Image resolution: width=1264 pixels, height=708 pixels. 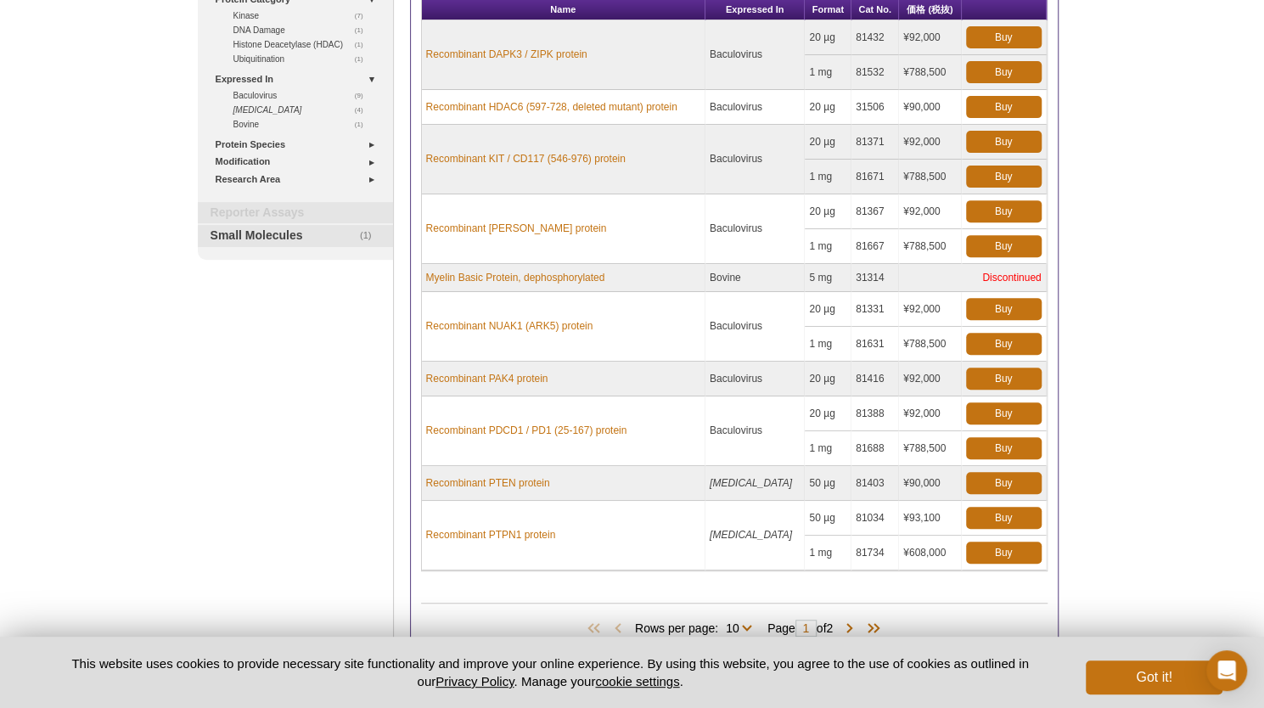 What do you see at coordinates (875, 518) in the screenshot?
I see `td: 81034` at bounding box center [875, 518].